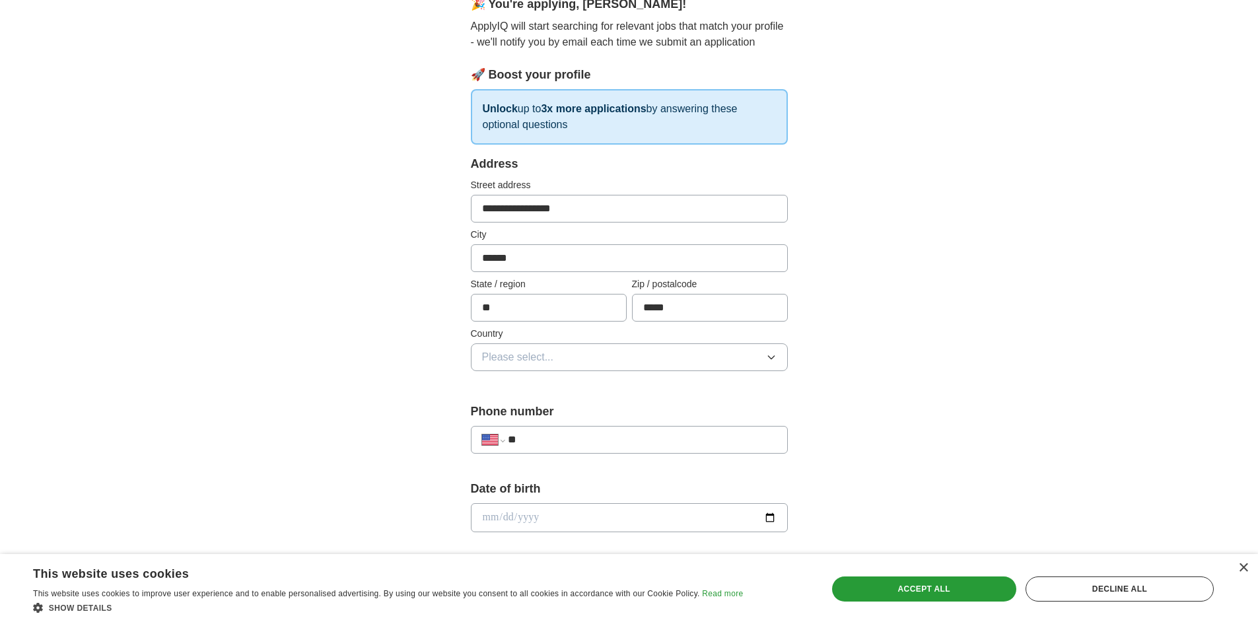 The width and height of the screenshot is (1258, 624). I want to click on label: Street address, so click(629, 185).